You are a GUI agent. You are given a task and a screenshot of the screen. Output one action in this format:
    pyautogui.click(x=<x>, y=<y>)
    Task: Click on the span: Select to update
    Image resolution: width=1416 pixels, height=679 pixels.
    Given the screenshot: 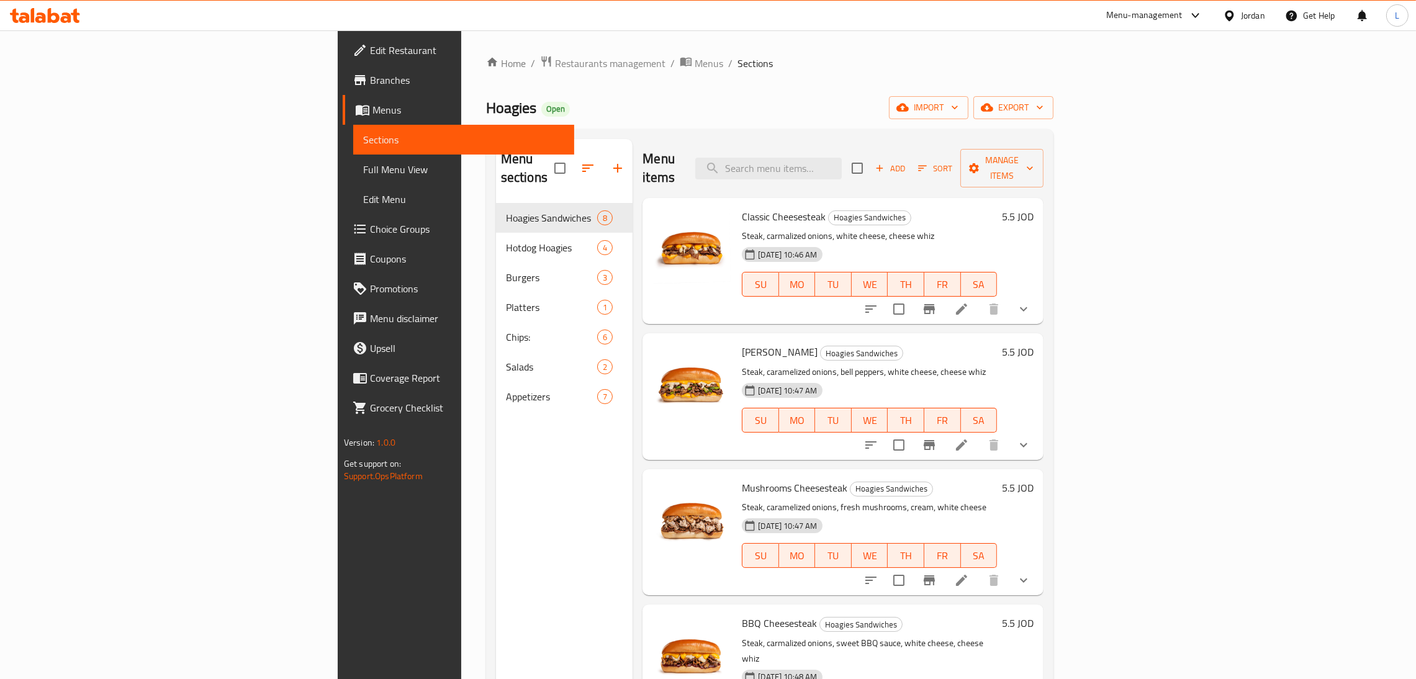 What is the action you would take?
    pyautogui.click(x=899, y=580)
    